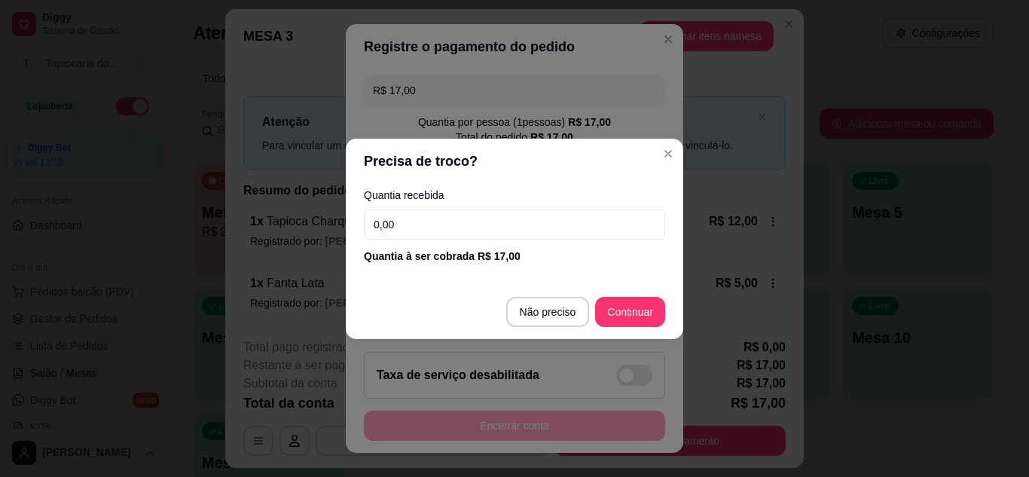 The image size is (1029, 477). What do you see at coordinates (548, 312) in the screenshot?
I see `button: Não preciso` at bounding box center [548, 312].